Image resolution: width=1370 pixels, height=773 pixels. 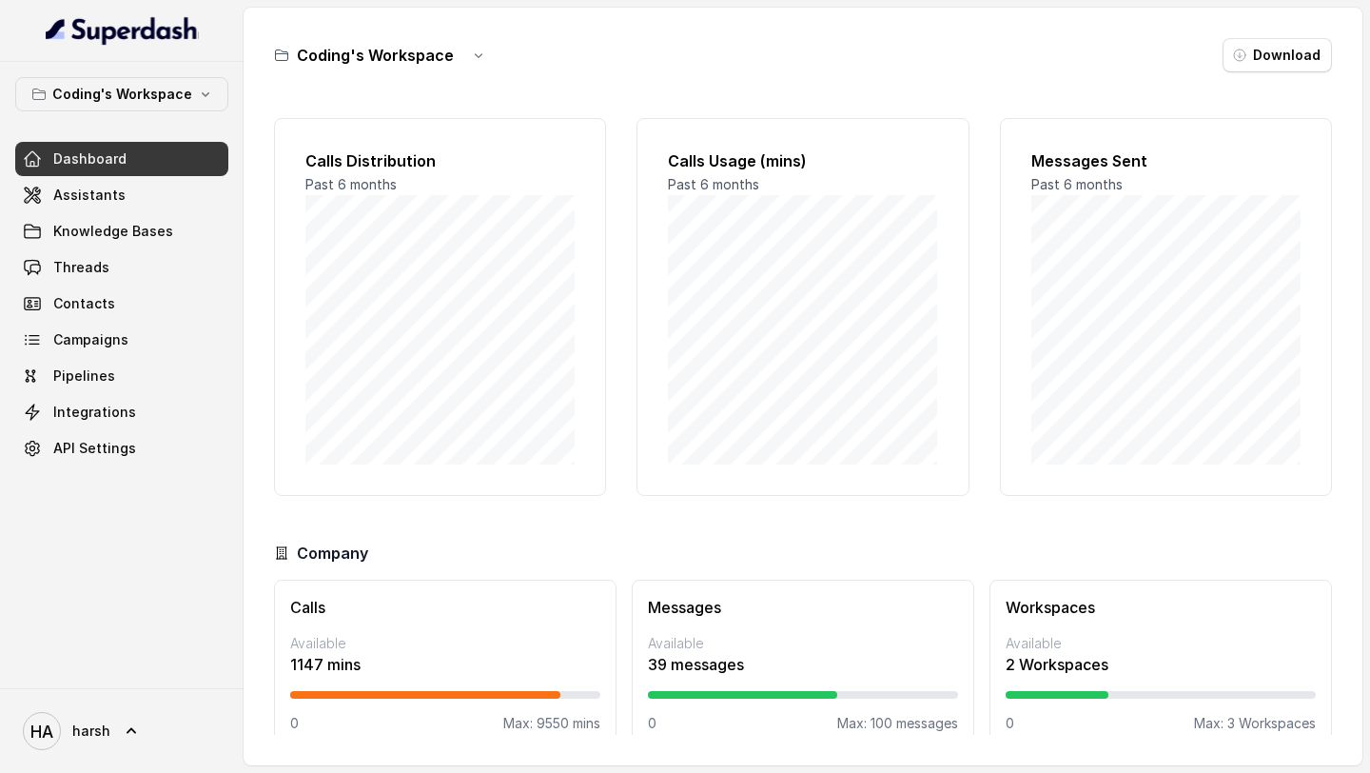 I want to click on h3: Company, so click(x=332, y=553).